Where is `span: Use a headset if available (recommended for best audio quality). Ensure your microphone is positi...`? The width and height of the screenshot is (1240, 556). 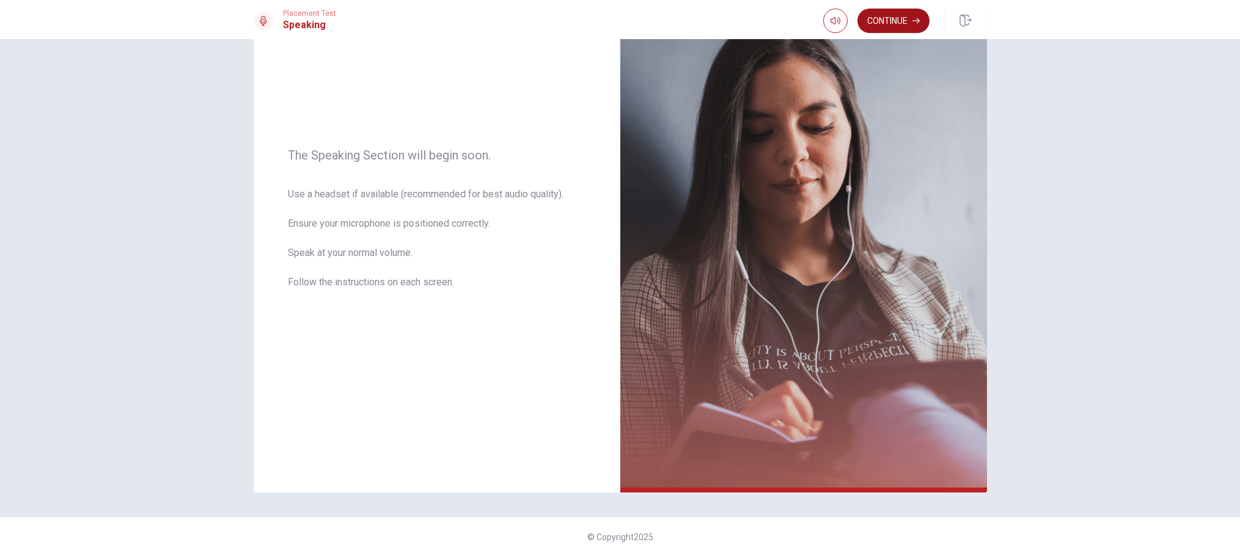 span: Use a headset if available (recommended for best audio quality). Ensure your microphone is positi... is located at coordinates (437, 246).